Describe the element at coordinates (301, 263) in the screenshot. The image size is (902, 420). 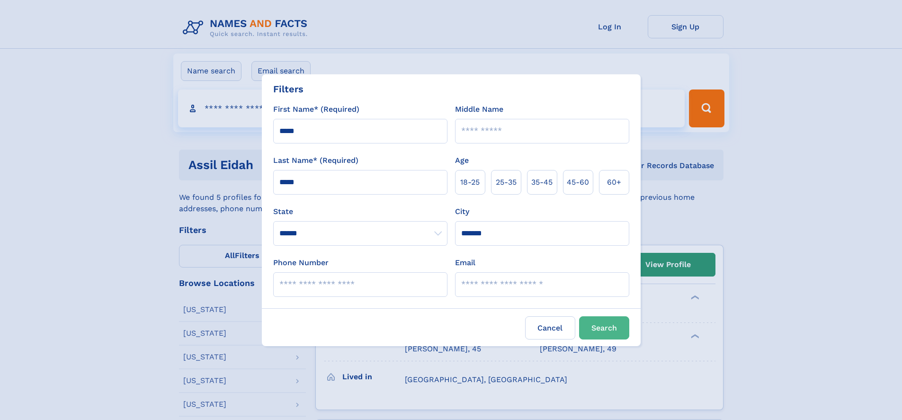
I see `label: Phone Number` at that location.